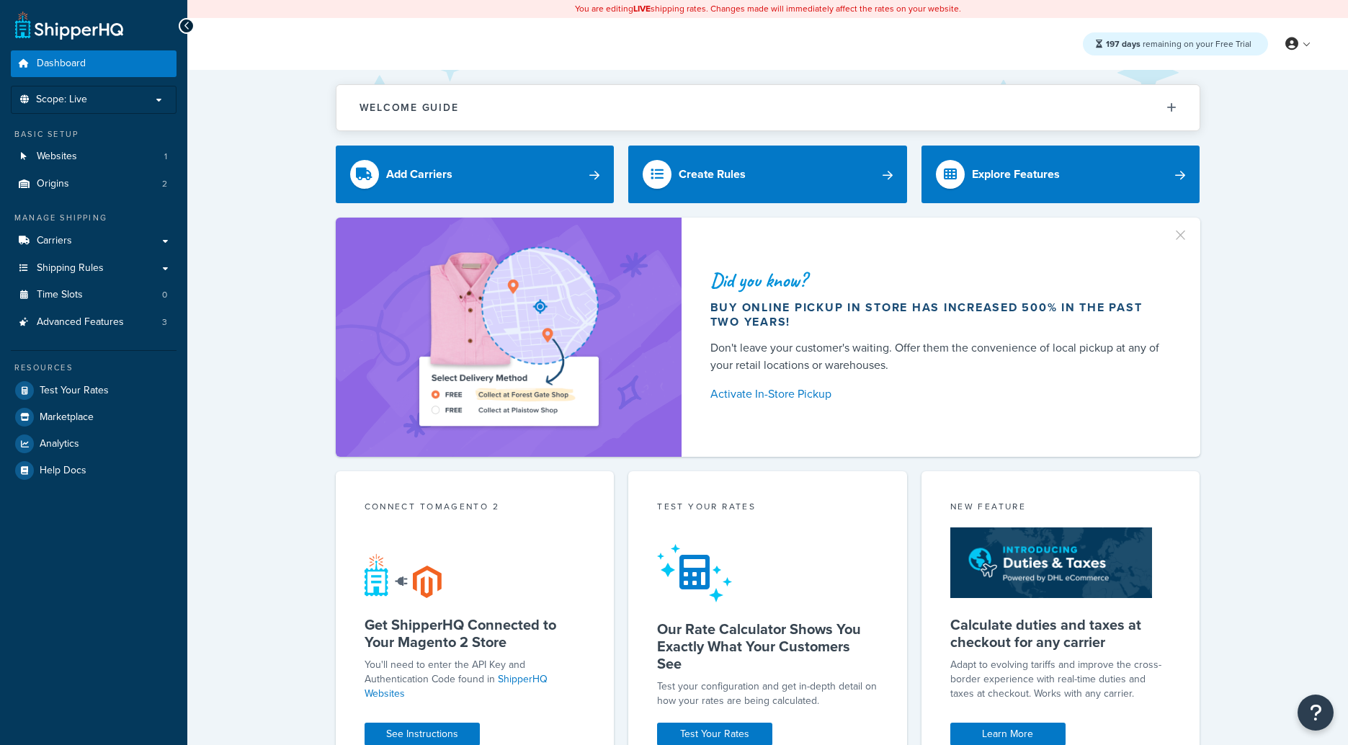 The image size is (1348, 745). What do you see at coordinates (94, 470) in the screenshot?
I see `a: Help Docs` at bounding box center [94, 470].